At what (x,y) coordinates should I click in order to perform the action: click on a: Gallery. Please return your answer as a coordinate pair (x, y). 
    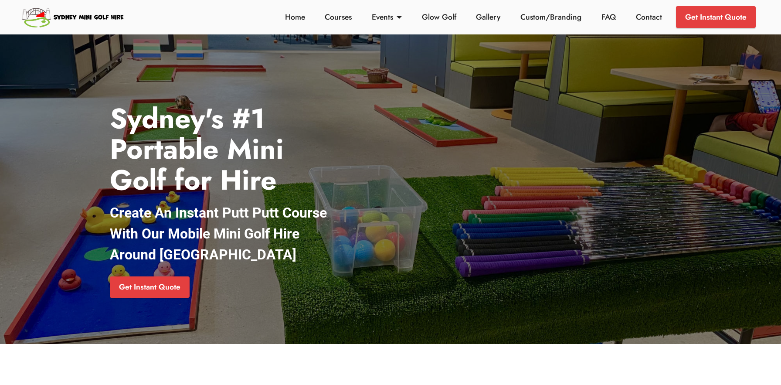
    Looking at the image, I should click on (488, 17).